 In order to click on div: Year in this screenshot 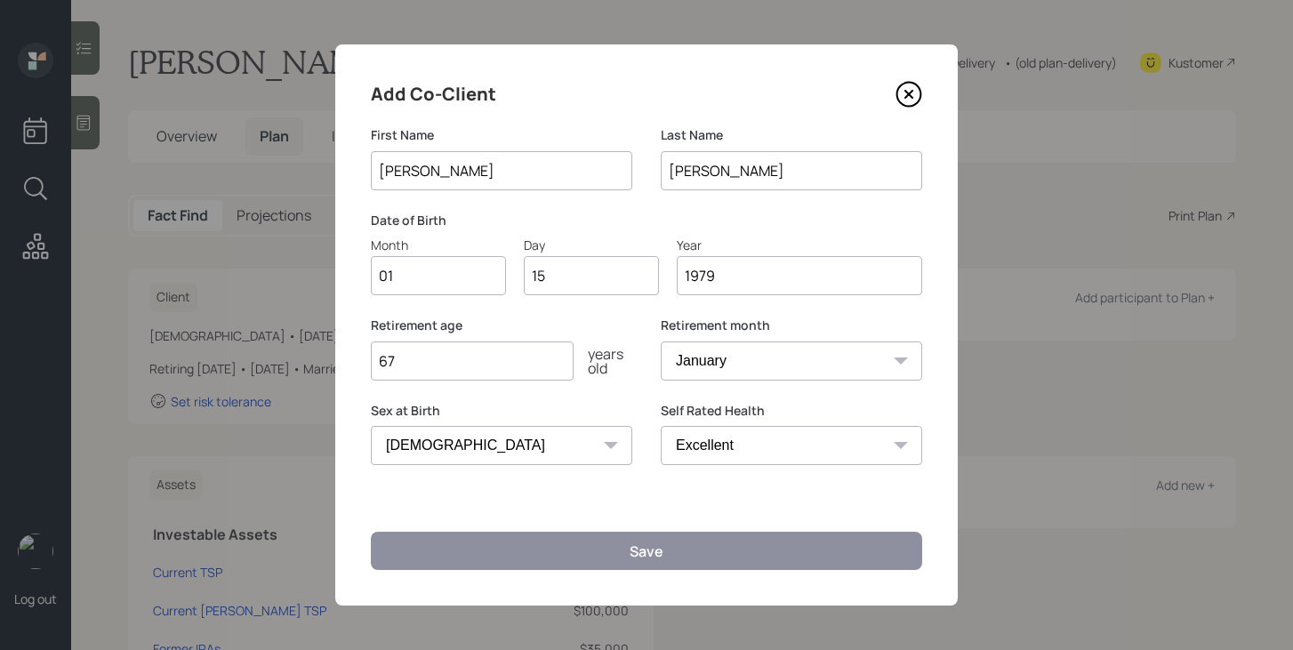, I will do `click(799, 245)`.